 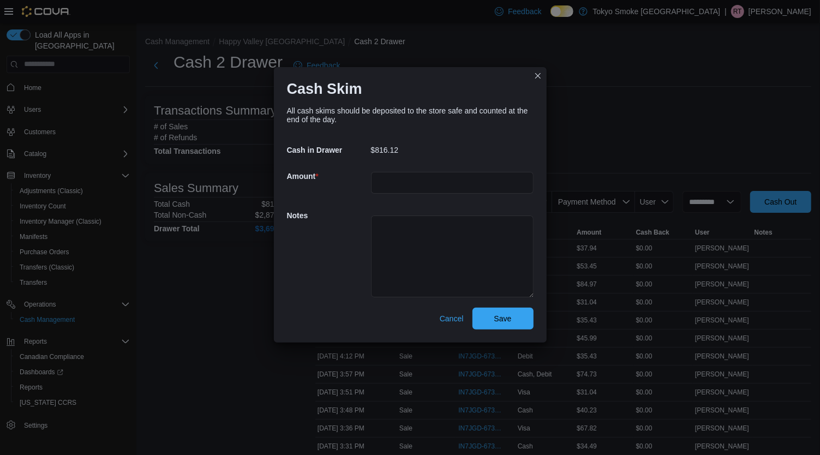 What do you see at coordinates (503, 319) in the screenshot?
I see `span: Save` at bounding box center [503, 319].